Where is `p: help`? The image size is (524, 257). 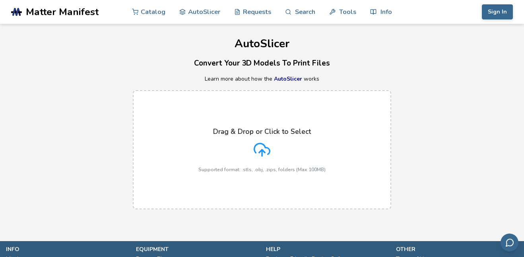
p: help is located at coordinates (327, 249).